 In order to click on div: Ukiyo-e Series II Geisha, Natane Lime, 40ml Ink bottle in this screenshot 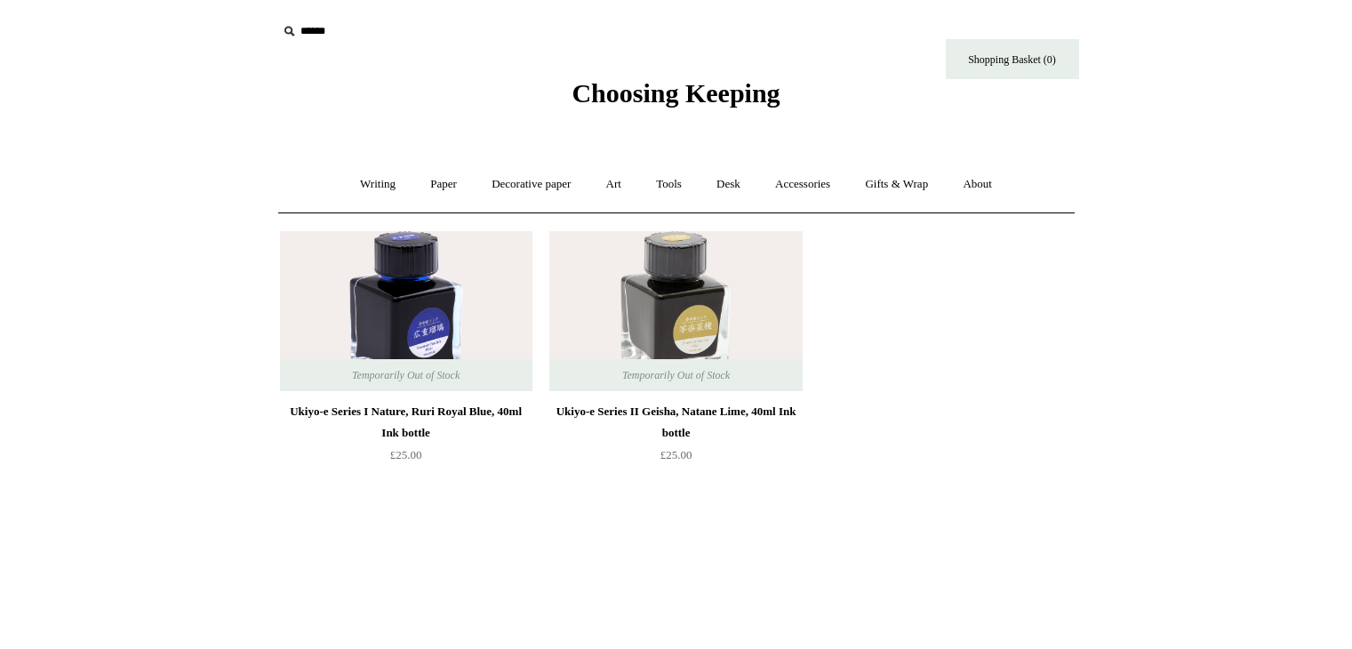, I will do `click(676, 422)`.